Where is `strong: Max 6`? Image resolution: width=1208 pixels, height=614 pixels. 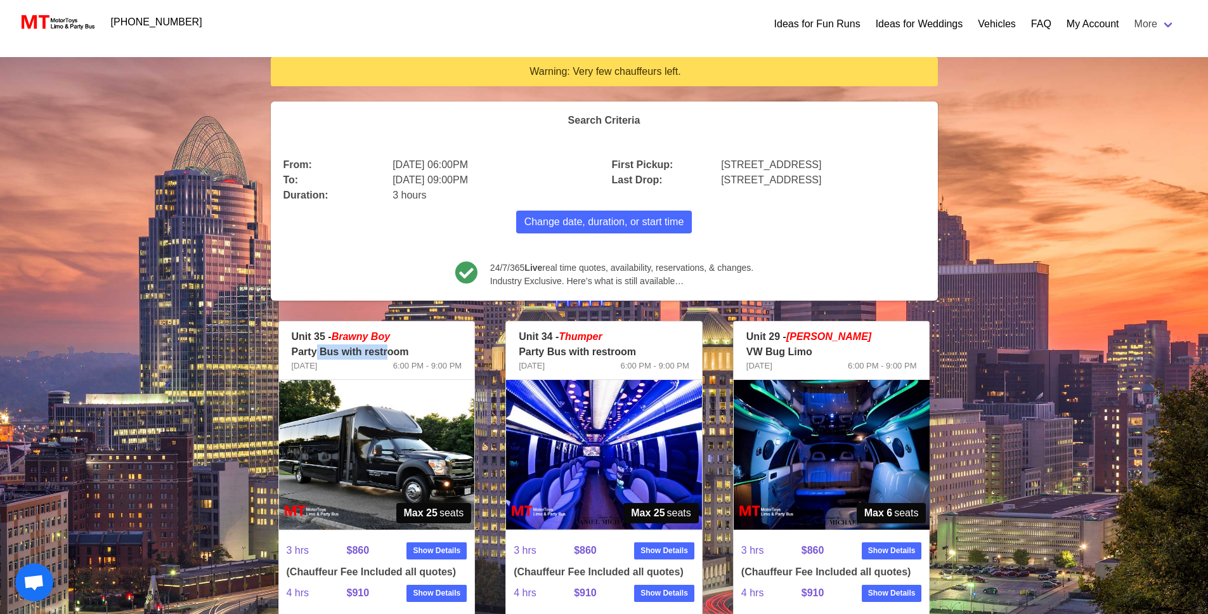 strong: Max 6 is located at coordinates (878, 513).